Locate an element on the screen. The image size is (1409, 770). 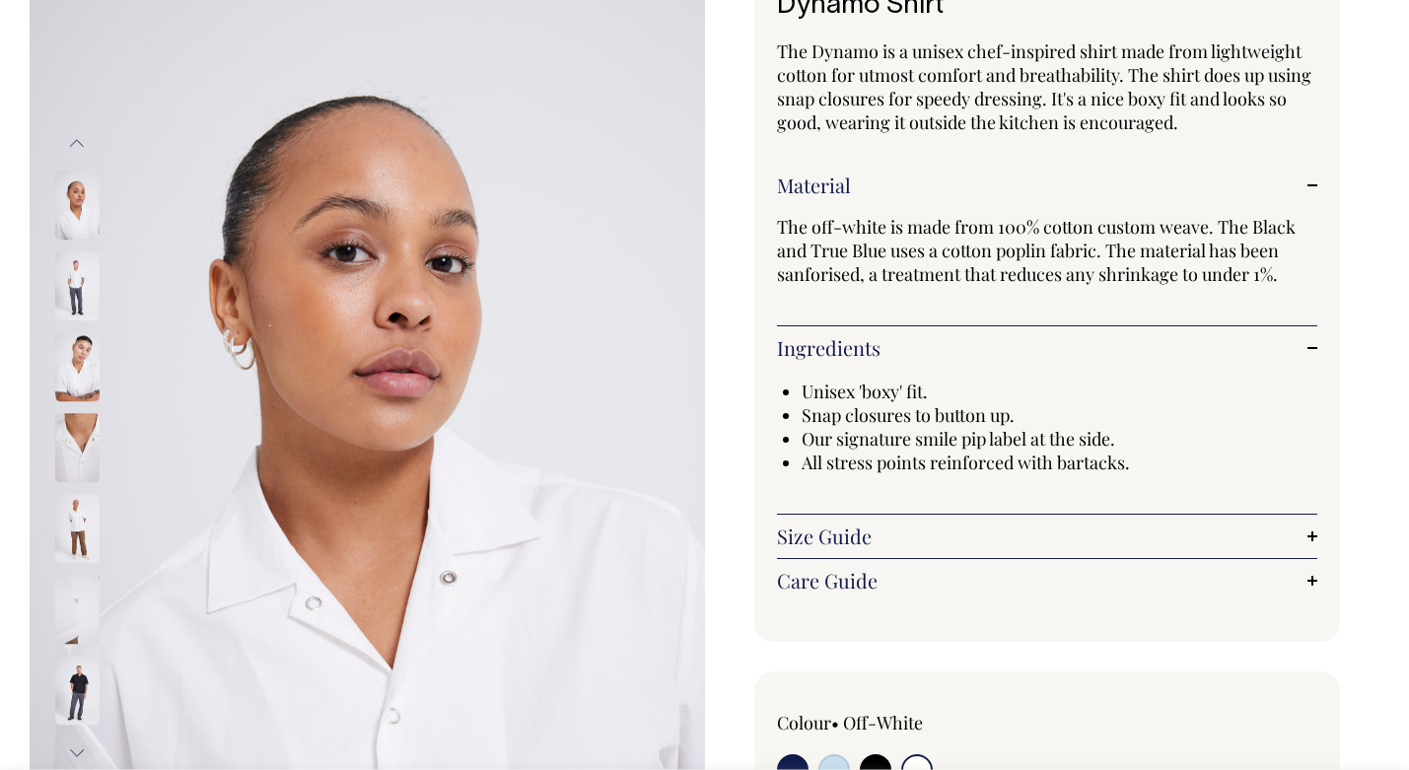
div: Colour is located at coordinates (884, 723).